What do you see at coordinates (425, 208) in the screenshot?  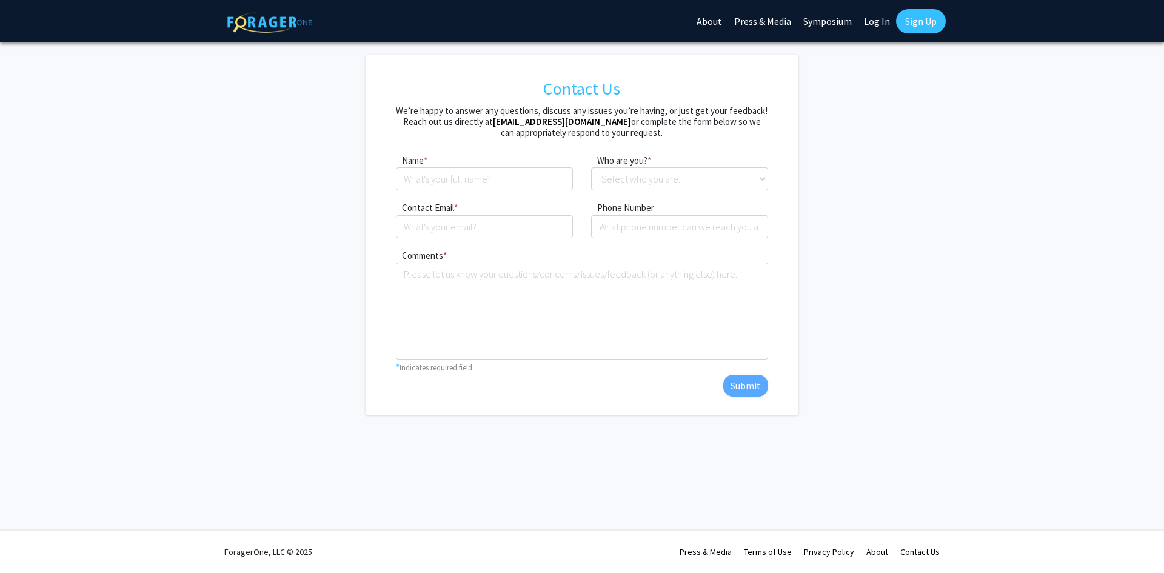 I see `label: Contact Email` at bounding box center [425, 208].